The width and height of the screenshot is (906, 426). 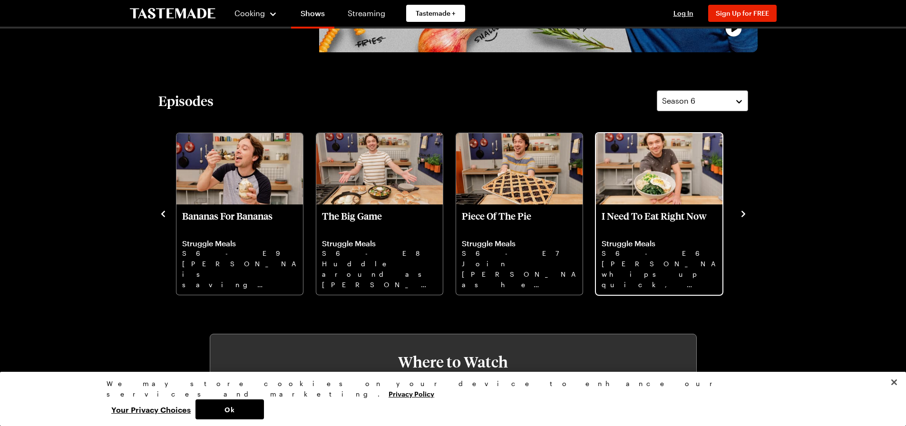 What do you see at coordinates (659, 222) in the screenshot?
I see `p: I Need To Eat Right Now` at bounding box center [659, 222].